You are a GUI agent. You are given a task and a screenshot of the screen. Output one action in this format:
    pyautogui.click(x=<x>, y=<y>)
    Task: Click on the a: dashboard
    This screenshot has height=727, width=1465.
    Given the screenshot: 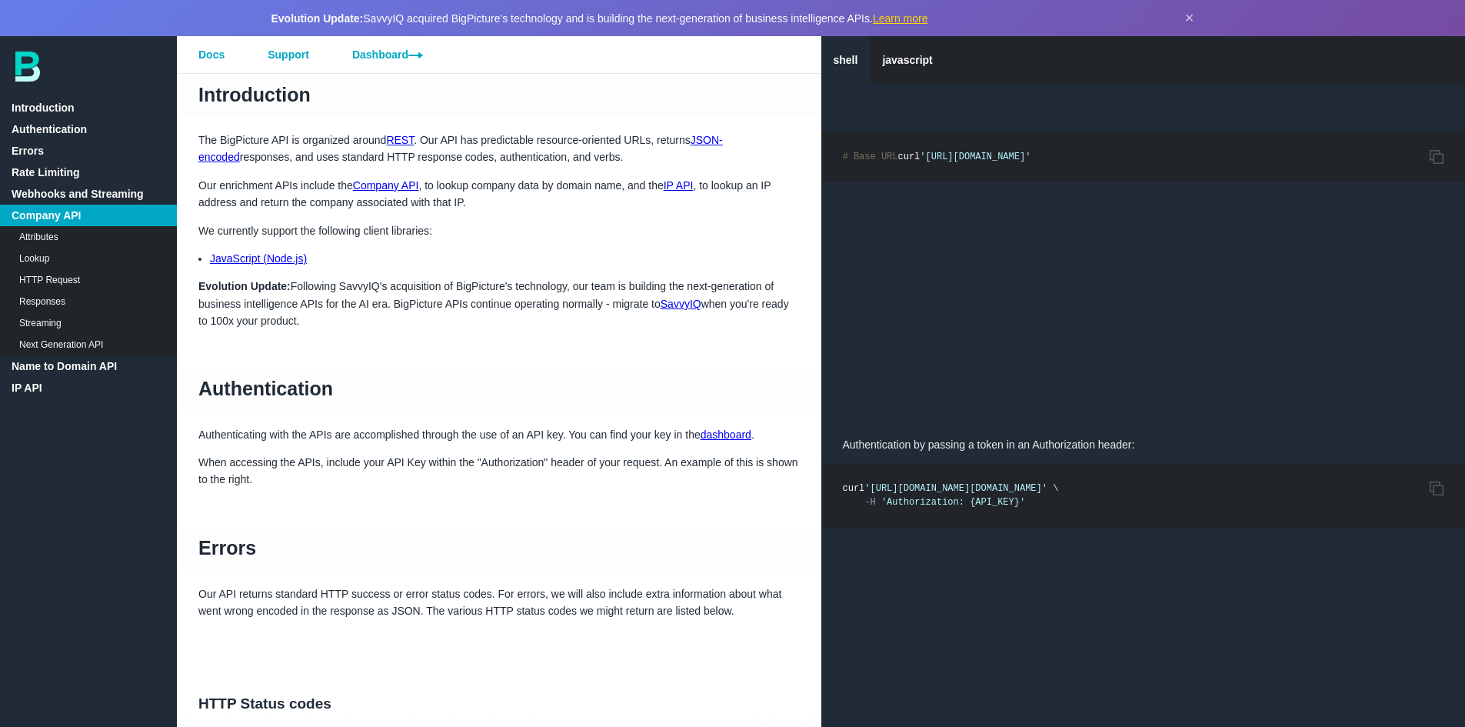 What is the action you would take?
    pyautogui.click(x=726, y=434)
    